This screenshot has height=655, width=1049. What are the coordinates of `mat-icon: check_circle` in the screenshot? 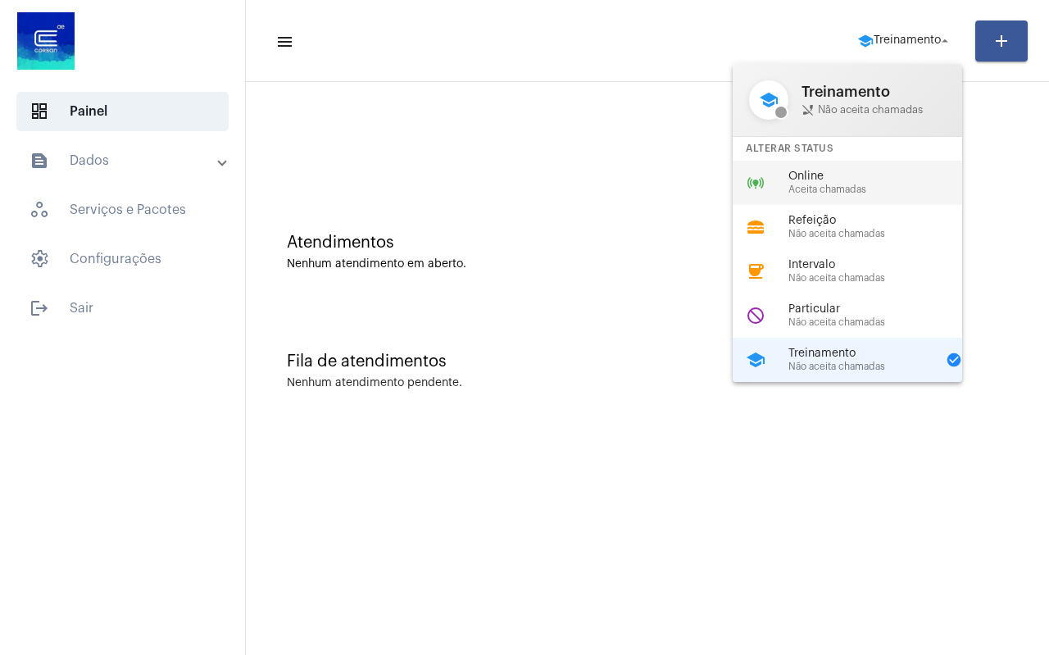 It's located at (954, 360).